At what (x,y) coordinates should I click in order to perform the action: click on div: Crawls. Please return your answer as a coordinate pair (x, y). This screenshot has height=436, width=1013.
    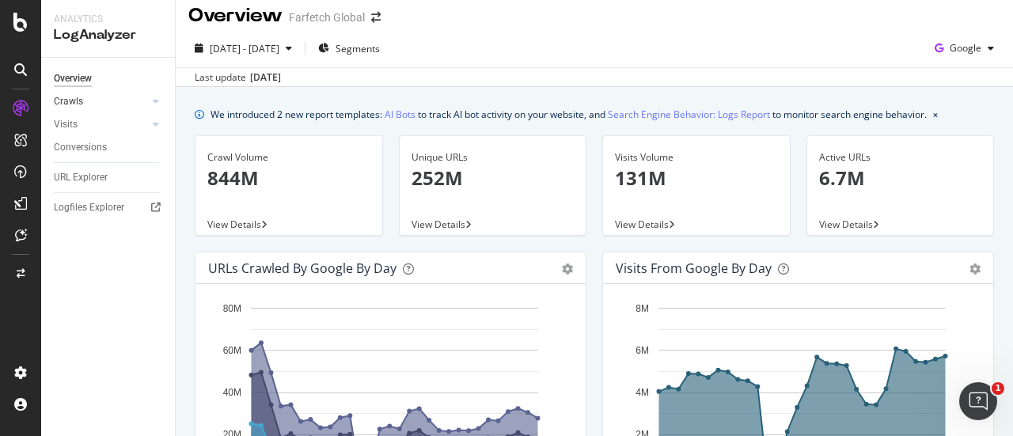
    Looking at the image, I should click on (68, 101).